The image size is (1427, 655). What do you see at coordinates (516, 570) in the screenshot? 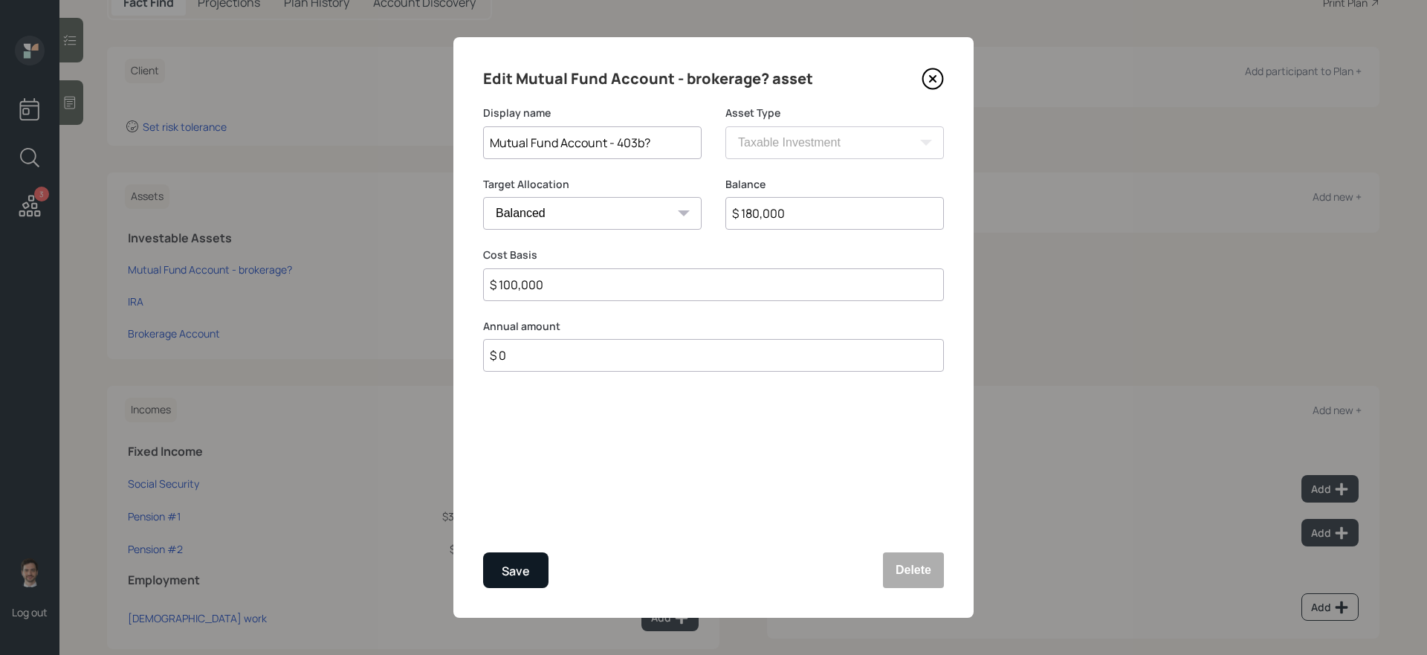
I see `button: Save` at bounding box center [516, 570].